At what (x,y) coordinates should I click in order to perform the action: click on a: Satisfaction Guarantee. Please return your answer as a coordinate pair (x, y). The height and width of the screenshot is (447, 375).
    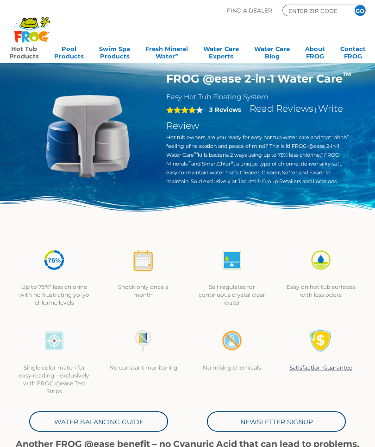
    Looking at the image, I should click on (321, 367).